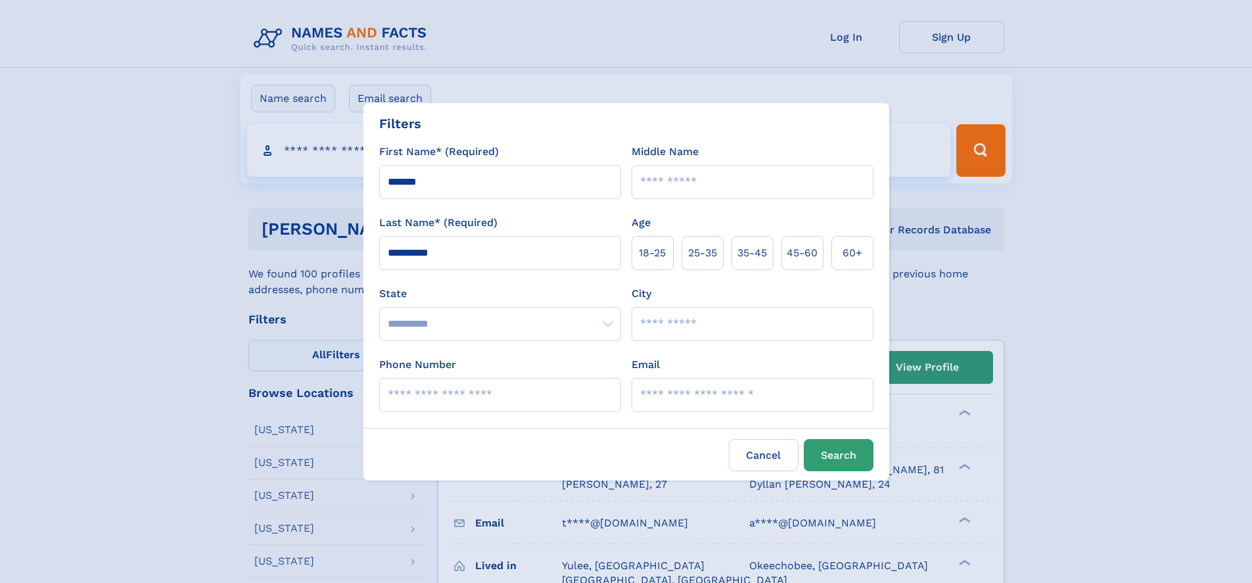  What do you see at coordinates (763, 455) in the screenshot?
I see `label: Cancel` at bounding box center [763, 455].